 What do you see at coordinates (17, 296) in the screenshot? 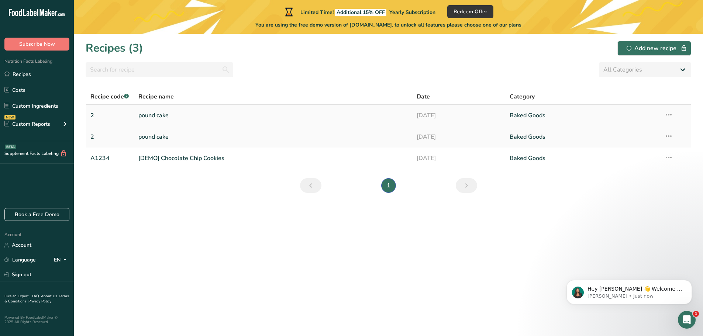
I see `a: Hire an Expert .` at bounding box center [17, 296].